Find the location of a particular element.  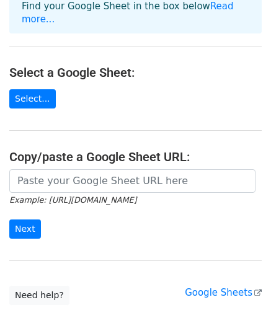

div: Chat Widget is located at coordinates (240, 306).